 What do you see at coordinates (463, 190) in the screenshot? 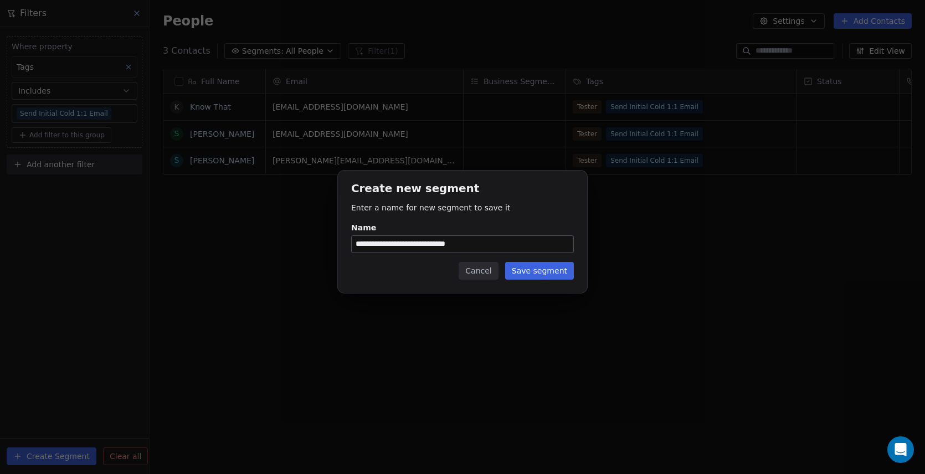
I see `h1: Create new segment` at bounding box center [463, 190].